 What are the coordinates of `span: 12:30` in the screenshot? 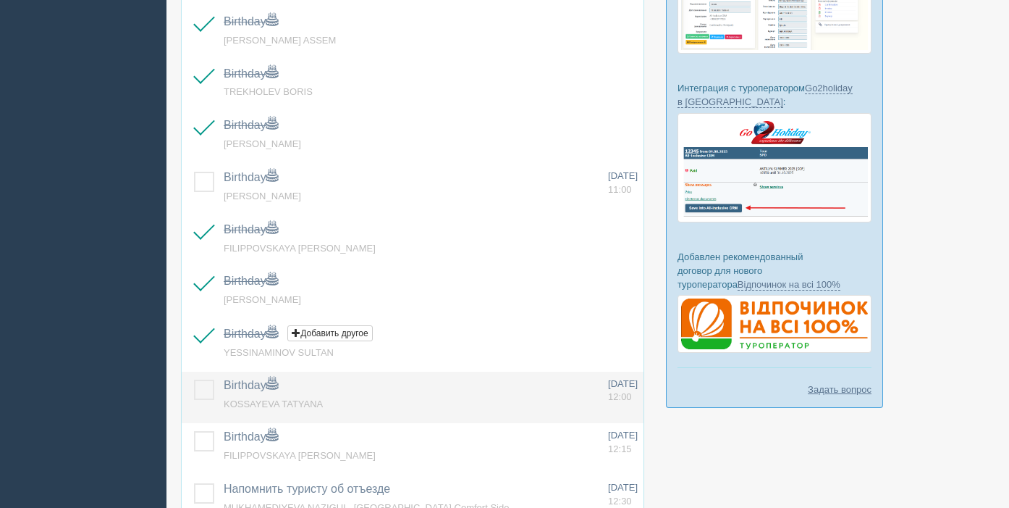 It's located at (620, 500).